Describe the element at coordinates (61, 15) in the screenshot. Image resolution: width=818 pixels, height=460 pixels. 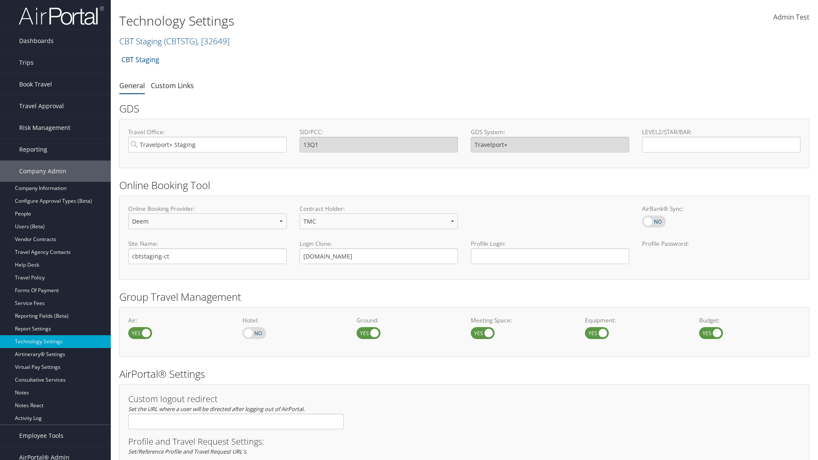
I see `img: airportal-logo.png` at that location.